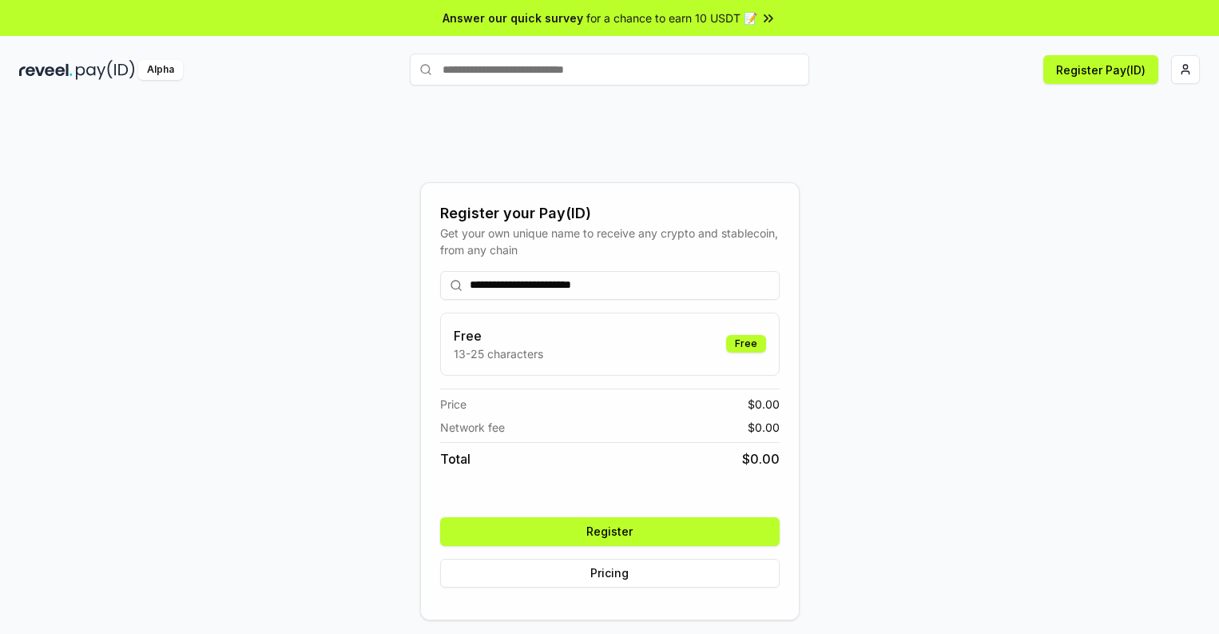  Describe the element at coordinates (499, 336) in the screenshot. I see `h3: Free` at that location.